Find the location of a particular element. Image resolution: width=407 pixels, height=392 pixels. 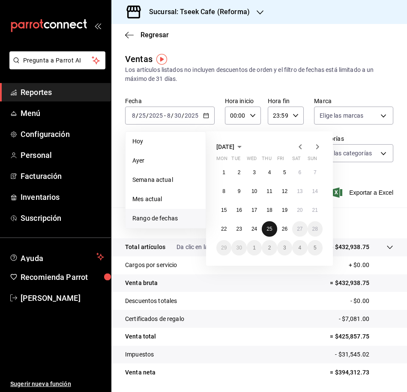

abbr: October 4, 2025 is located at coordinates (299, 248).